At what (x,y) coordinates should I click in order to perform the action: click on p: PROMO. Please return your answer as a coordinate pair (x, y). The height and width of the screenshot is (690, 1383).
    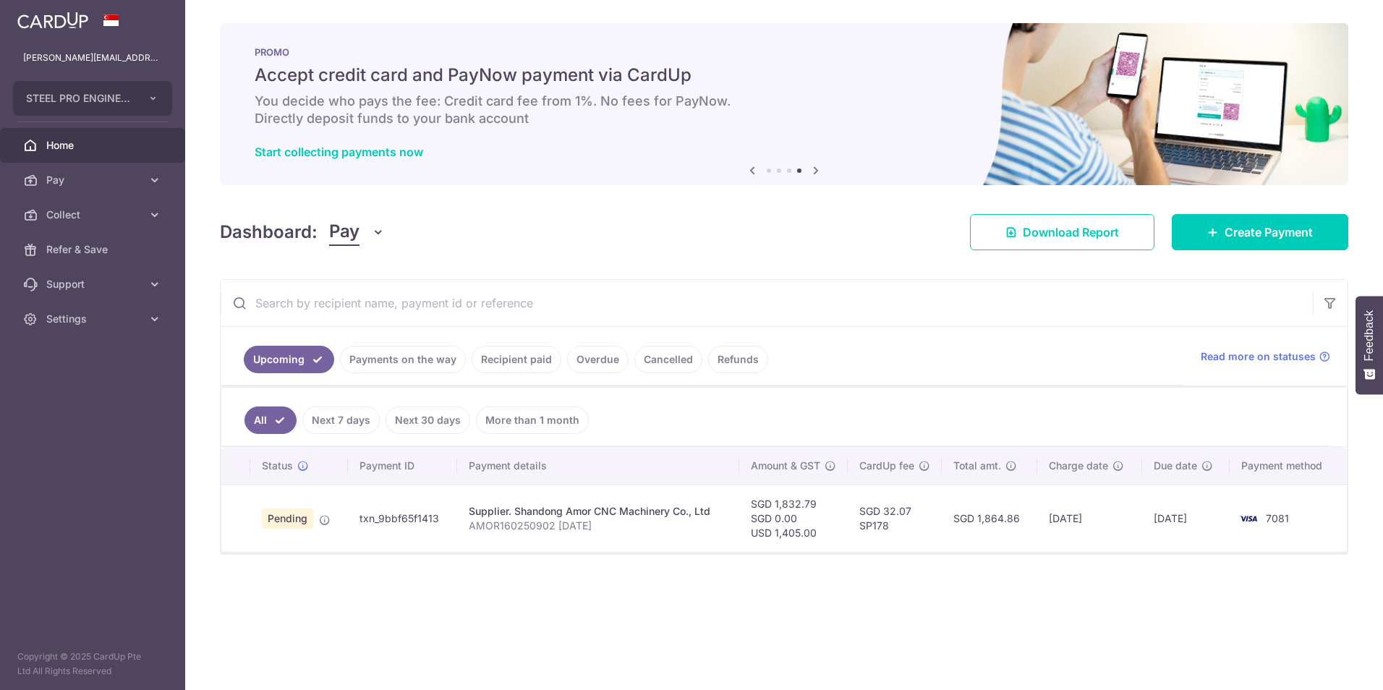
    Looking at the image, I should click on (784, 52).